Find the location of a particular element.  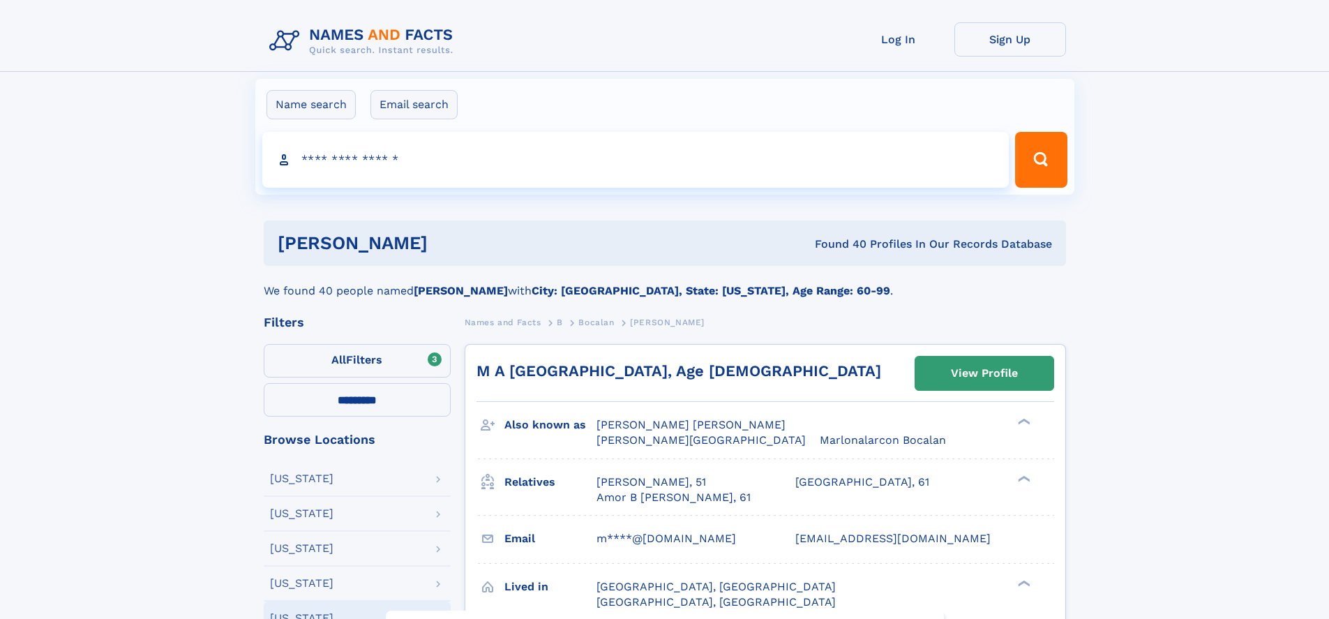

img: Logo Names and Facts is located at coordinates (364, 41).